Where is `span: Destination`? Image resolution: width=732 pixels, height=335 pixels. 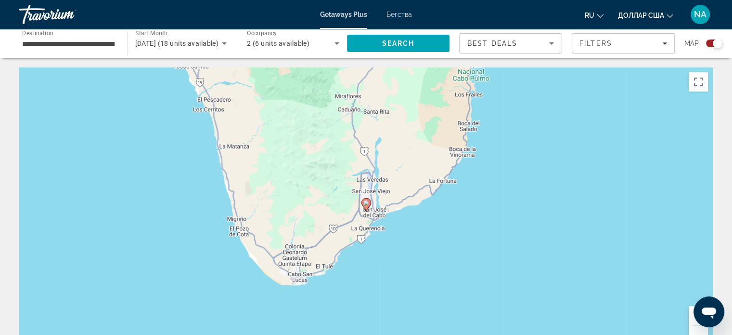
span: Destination is located at coordinates (38, 33).